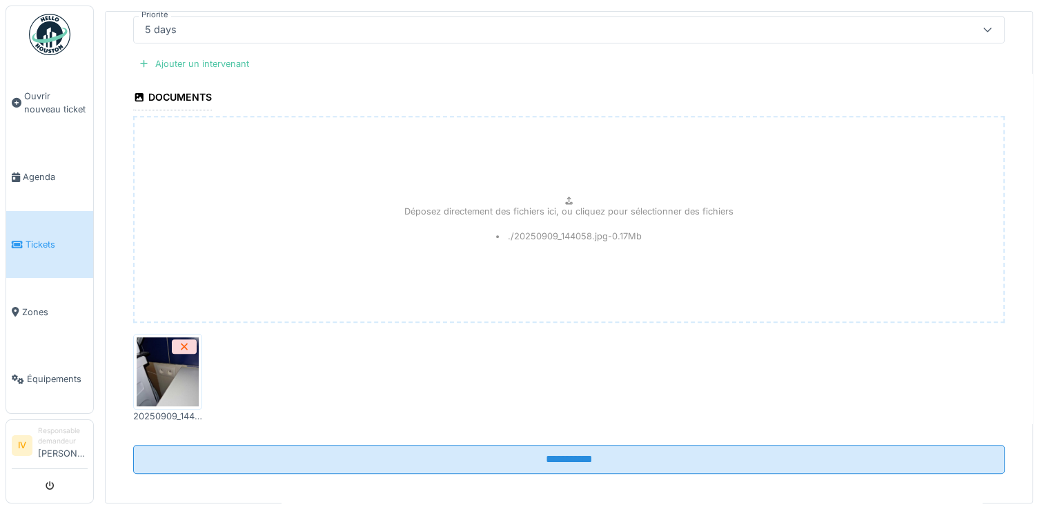 This screenshot has height=509, width=1044. I want to click on span: Tickets, so click(57, 244).